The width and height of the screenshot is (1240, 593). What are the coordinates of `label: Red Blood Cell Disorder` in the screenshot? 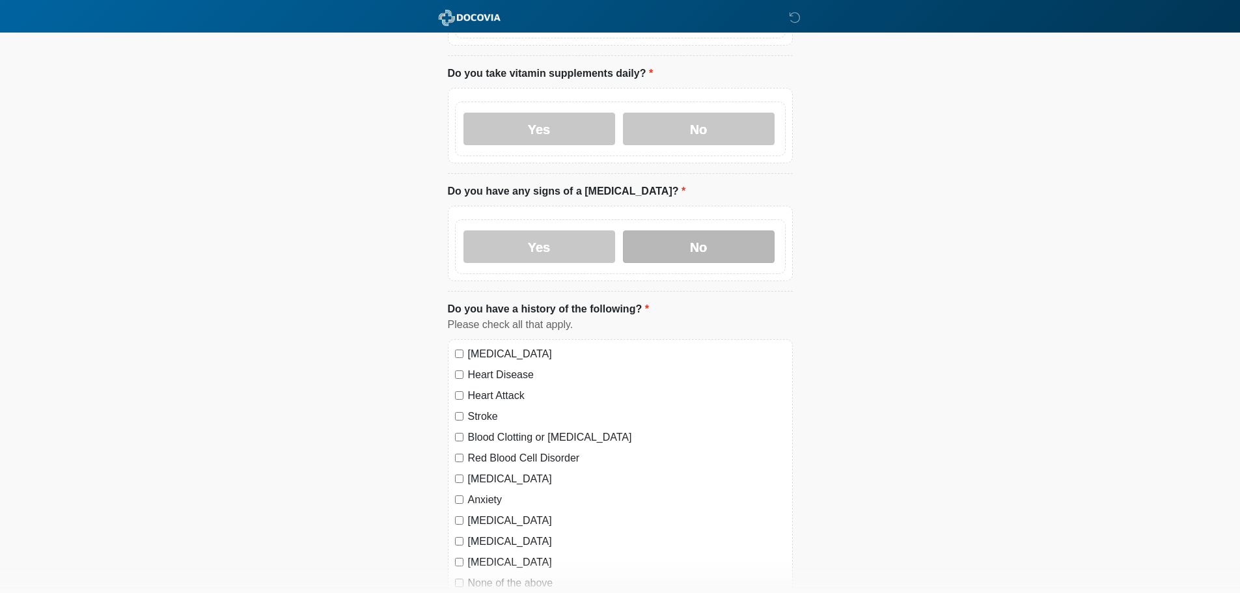 It's located at (627, 458).